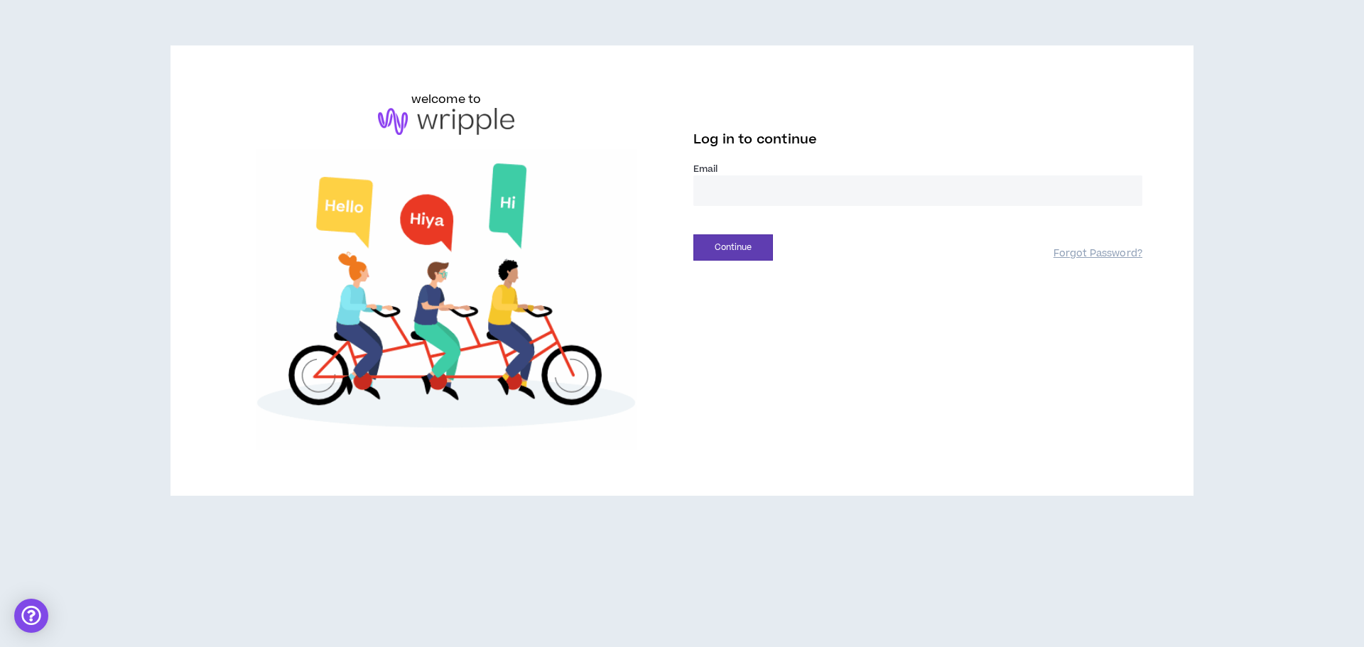  Describe the element at coordinates (31, 616) in the screenshot. I see `div: Open Intercom Messenger` at that location.